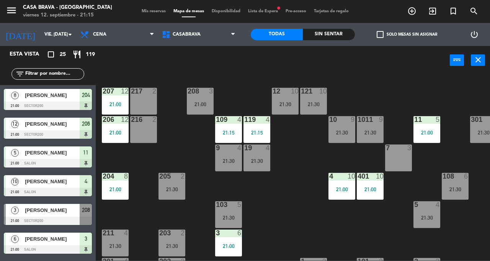  What do you see at coordinates (99, 34) in the screenshot?
I see `span: Cena` at bounding box center [99, 34].